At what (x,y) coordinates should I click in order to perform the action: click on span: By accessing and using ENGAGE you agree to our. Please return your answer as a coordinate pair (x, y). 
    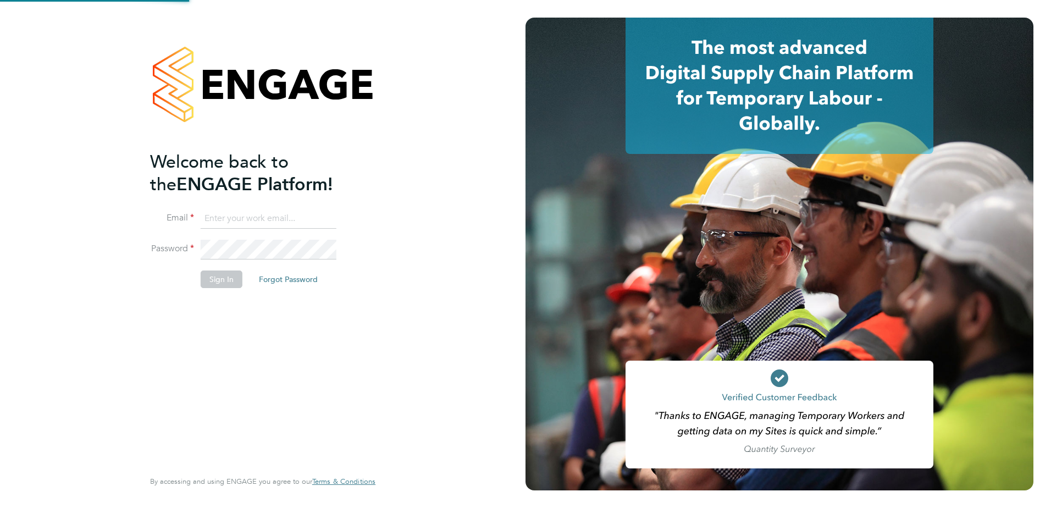
    Looking at the image, I should click on (263, 481).